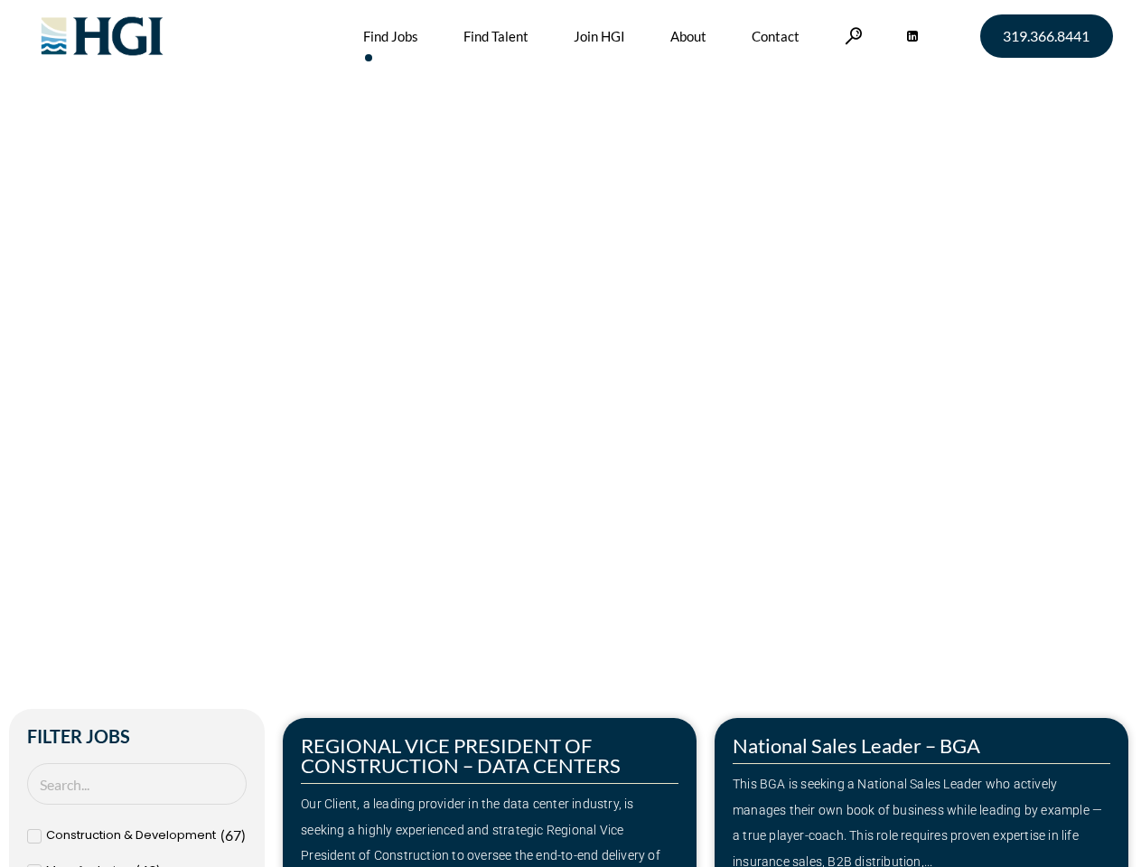  Describe the element at coordinates (856, 745) in the screenshot. I see `a: National Sales Leader – BGA` at that location.